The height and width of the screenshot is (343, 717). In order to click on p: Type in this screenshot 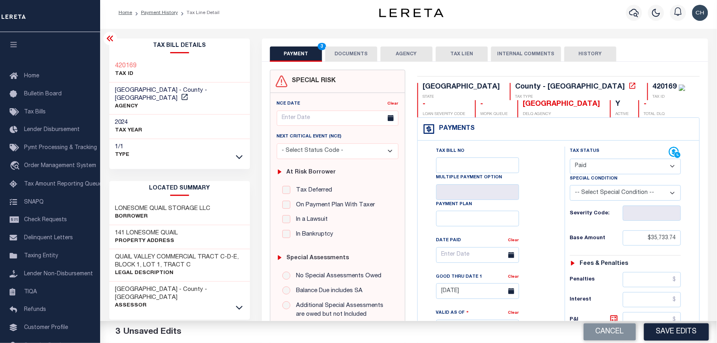, I will do `click(122, 155)`.